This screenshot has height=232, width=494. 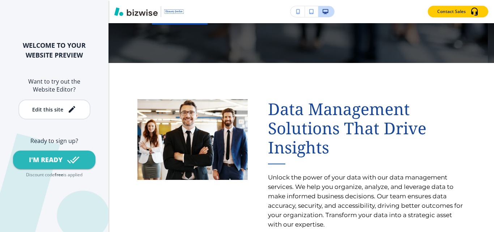 What do you see at coordinates (136, 12) in the screenshot?
I see `img: Bizwise Logo` at bounding box center [136, 12].